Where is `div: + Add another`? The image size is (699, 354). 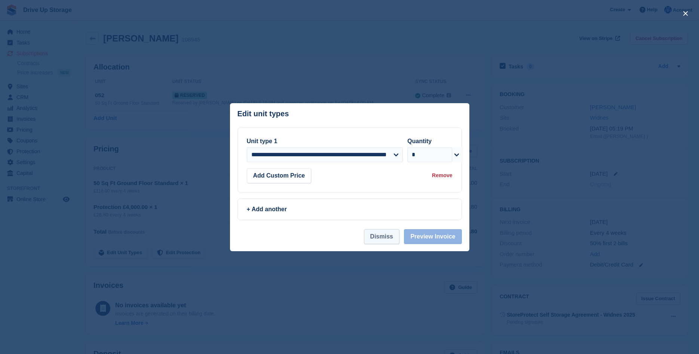
div: + Add another is located at coordinates (350, 209).